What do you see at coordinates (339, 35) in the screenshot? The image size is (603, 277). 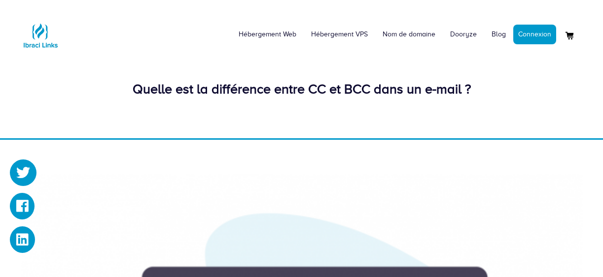 I see `a: Hébergement VPS` at bounding box center [339, 35].